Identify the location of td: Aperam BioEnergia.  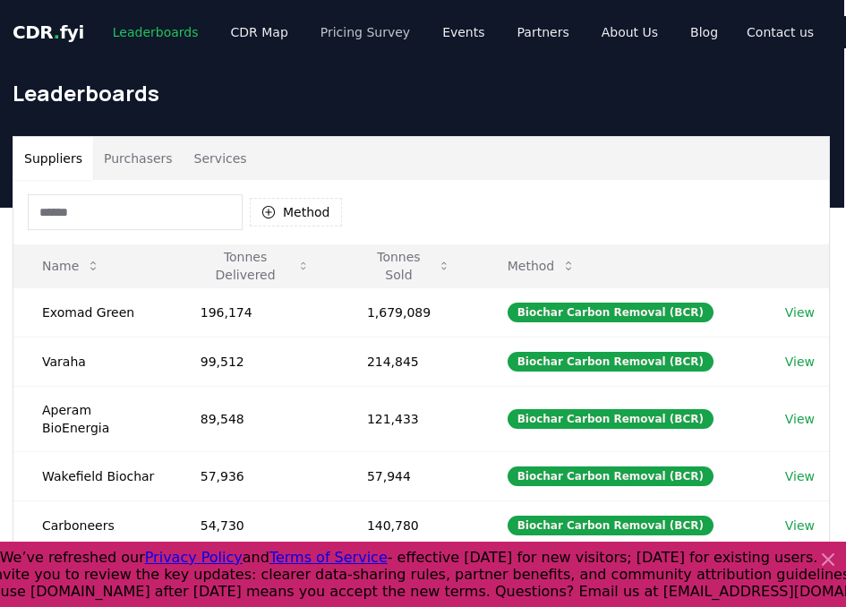
(92, 418).